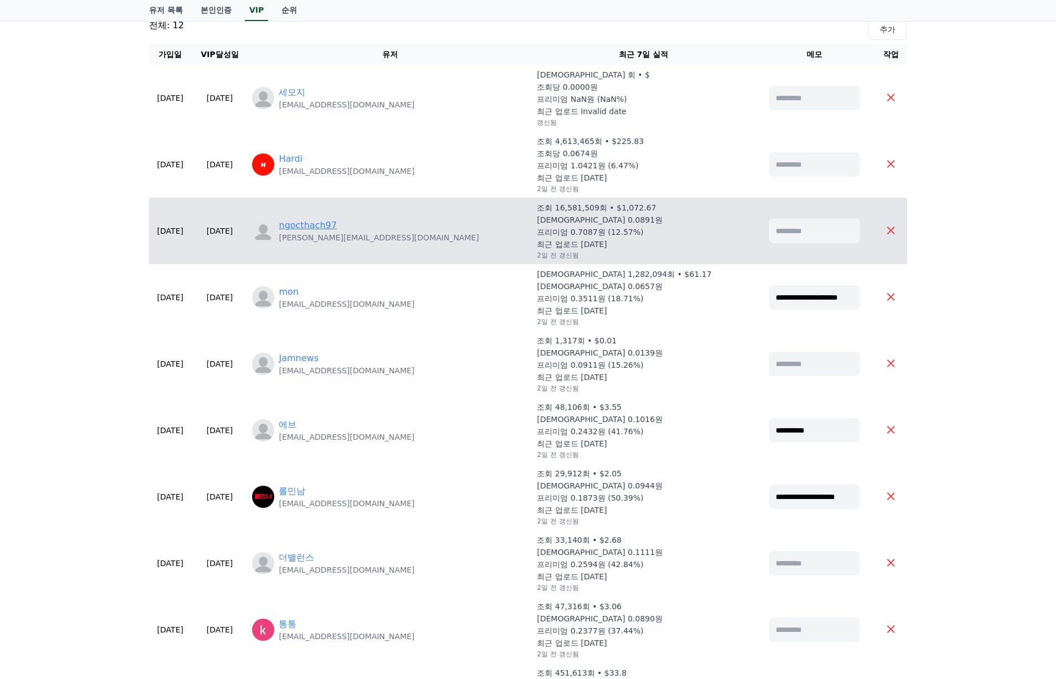 This screenshot has height=679, width=1056. What do you see at coordinates (177, 372) in the screenshot?
I see `span: Settings` at bounding box center [177, 372].